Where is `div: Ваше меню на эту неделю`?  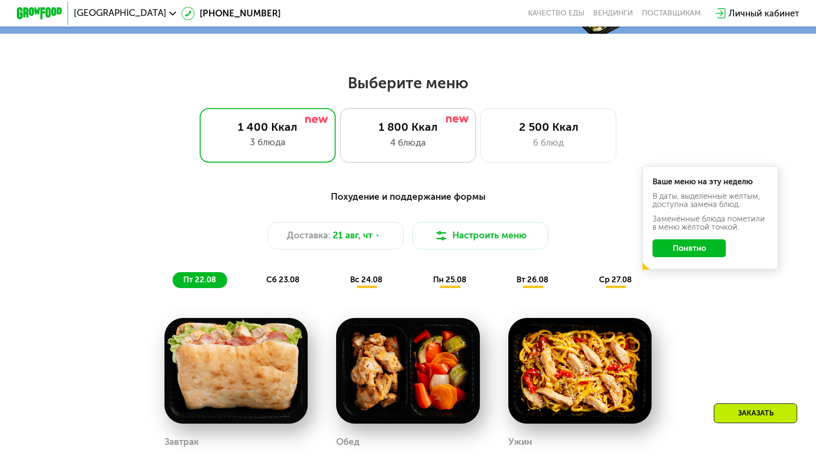 div: Ваше меню на эту неделю is located at coordinates (711, 182).